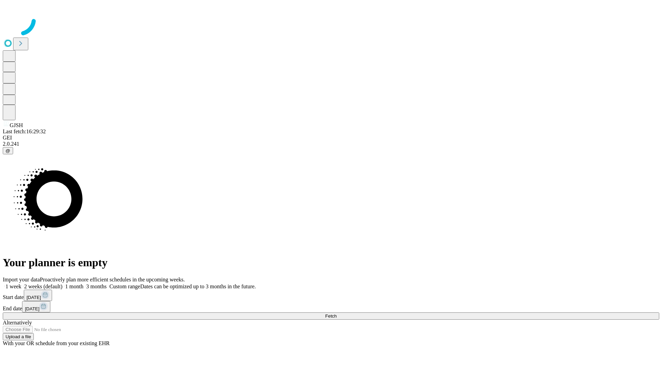 The height and width of the screenshot is (372, 662). What do you see at coordinates (331, 316) in the screenshot?
I see `button: Fetch` at bounding box center [331, 316].